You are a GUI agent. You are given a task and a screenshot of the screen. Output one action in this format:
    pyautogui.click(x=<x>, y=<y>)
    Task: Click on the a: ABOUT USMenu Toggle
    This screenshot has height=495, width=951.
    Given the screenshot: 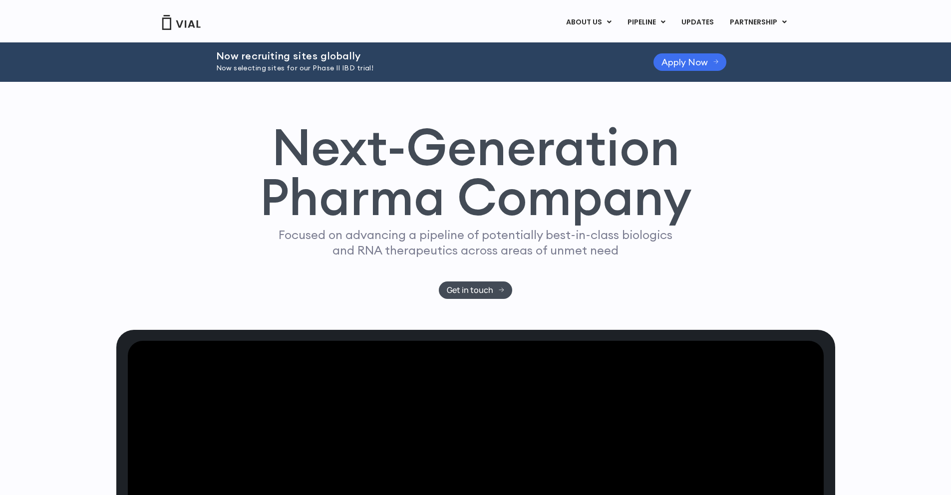 What is the action you would take?
    pyautogui.click(x=588, y=22)
    